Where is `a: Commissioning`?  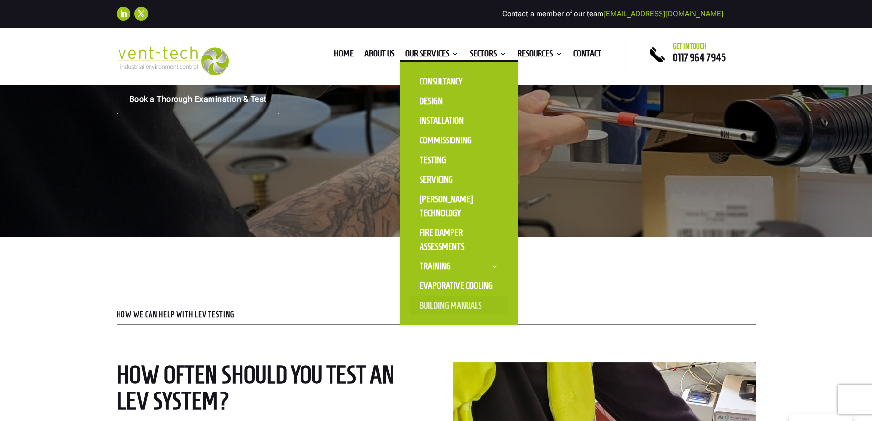
a: Commissioning is located at coordinates (459, 141).